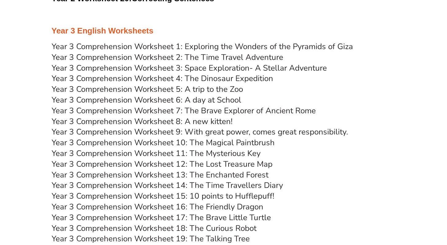  What do you see at coordinates (189, 68) in the screenshot?
I see `a: Year 3 Comprehension Worksheet 3: Space Exploration- A Stellar Adventure` at bounding box center [189, 68].